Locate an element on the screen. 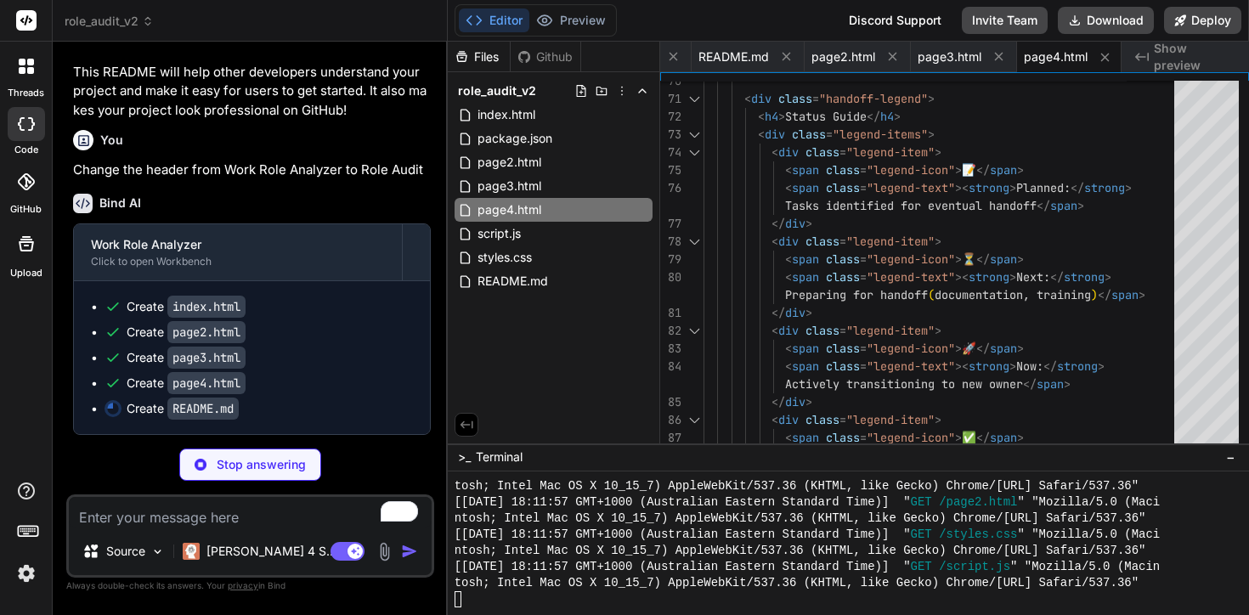 The image size is (1249, 615). div: Github is located at coordinates (546, 57).